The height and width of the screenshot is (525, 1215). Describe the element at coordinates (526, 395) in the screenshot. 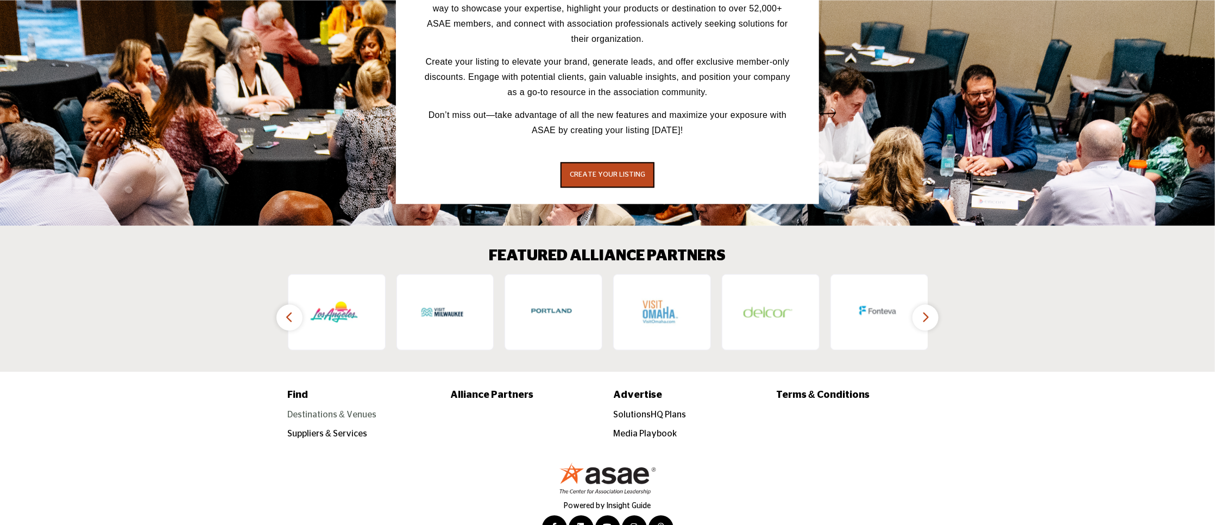

I see `p: Alliance Partners` at that location.